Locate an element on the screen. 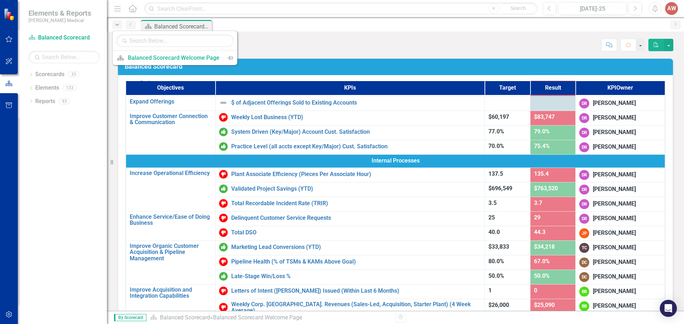 The height and width of the screenshot is (324, 684). a: System Driven (Key/Major) Account Cust. Satisfaction is located at coordinates (356, 132).